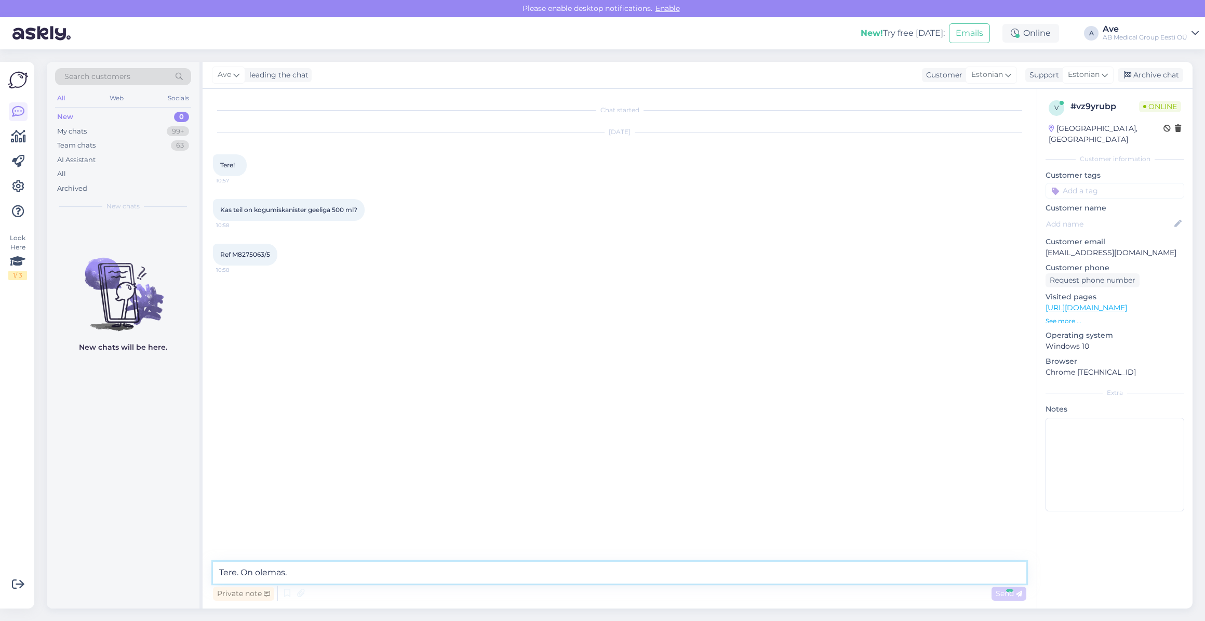 Image resolution: width=1205 pixels, height=621 pixels. What do you see at coordinates (72, 131) in the screenshot?
I see `div: My chats` at bounding box center [72, 131].